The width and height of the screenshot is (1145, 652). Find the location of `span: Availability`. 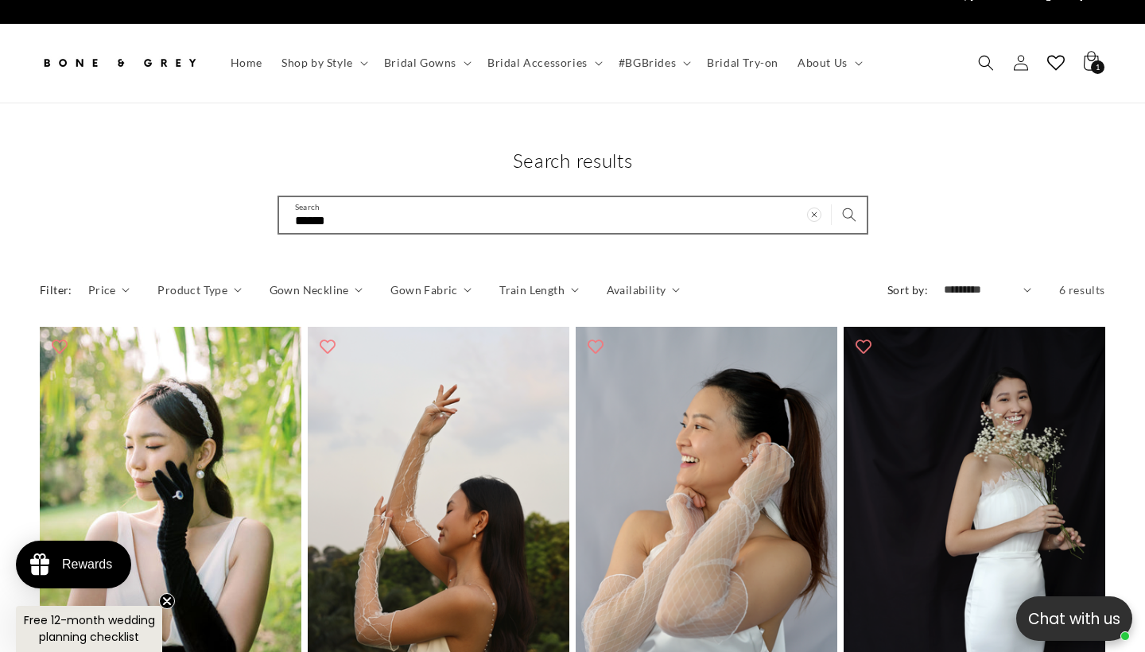

span: Availability is located at coordinates (636, 289).